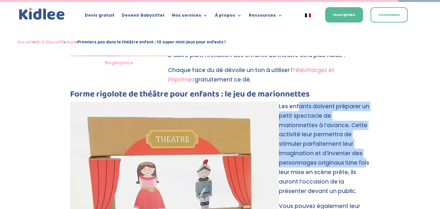 This screenshot has height=209, width=440. Describe the element at coordinates (190, 17) in the screenshot. I see `a: Nos services` at that location.